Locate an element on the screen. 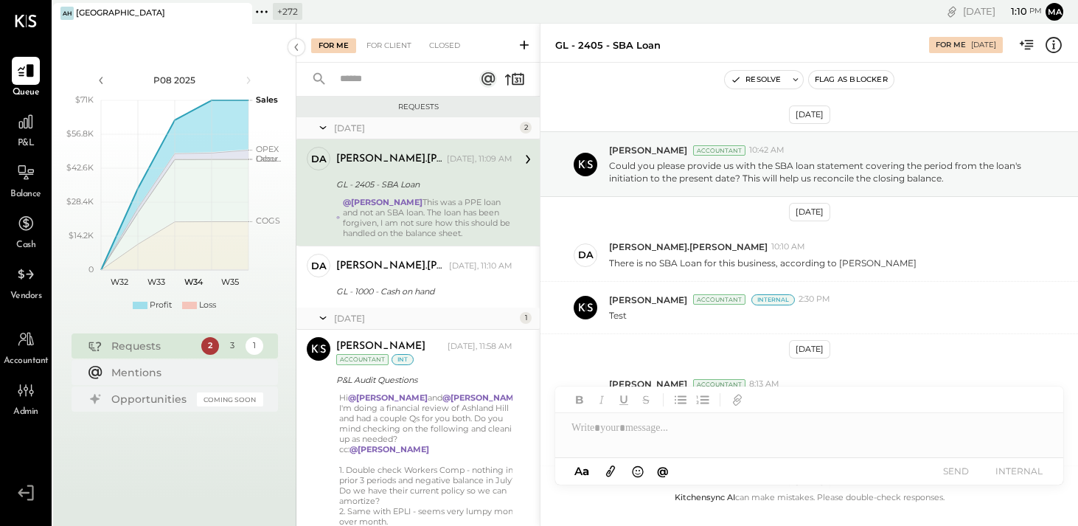  button: Add URL is located at coordinates (737, 400).